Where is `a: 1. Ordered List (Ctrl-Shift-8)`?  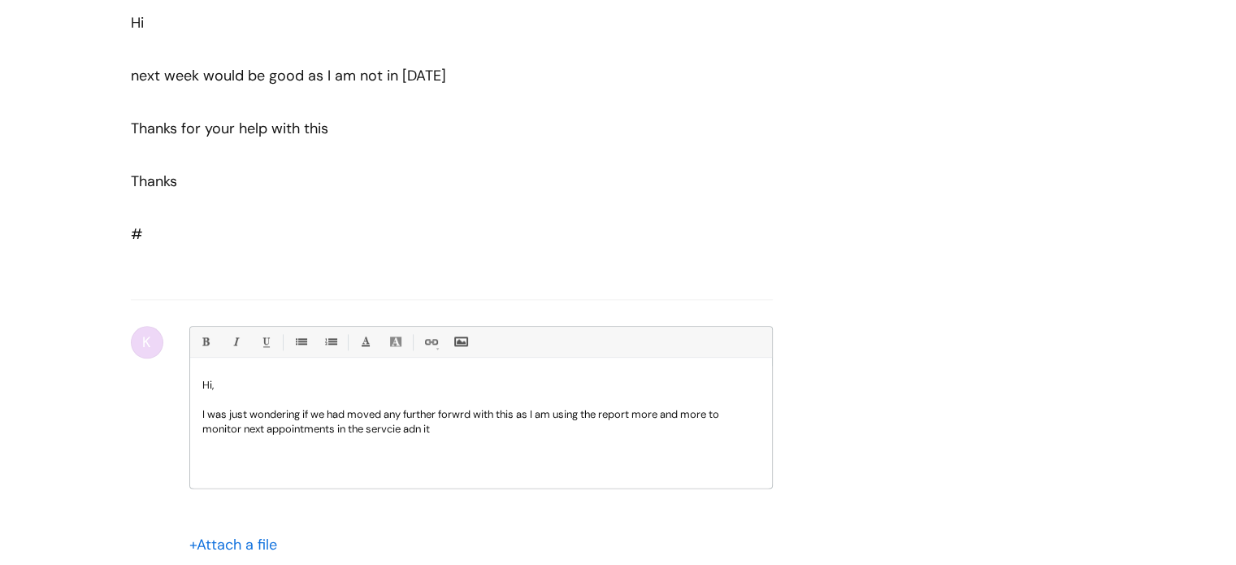
a: 1. Ordered List (Ctrl-Shift-8) is located at coordinates (330, 341).